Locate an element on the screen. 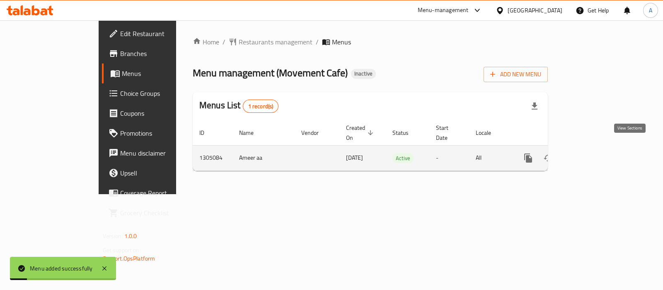  span: Start Date is located at coordinates (448, 133).